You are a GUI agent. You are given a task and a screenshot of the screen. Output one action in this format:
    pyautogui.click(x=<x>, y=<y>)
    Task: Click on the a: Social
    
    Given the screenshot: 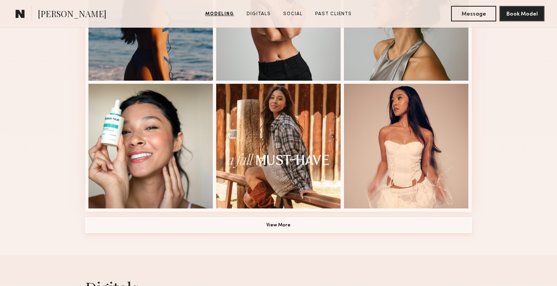 What is the action you would take?
    pyautogui.click(x=293, y=14)
    